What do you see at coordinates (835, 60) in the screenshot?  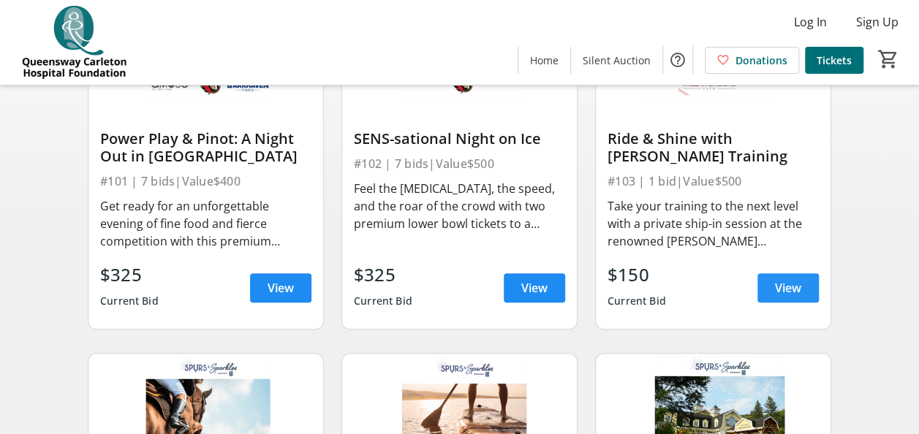 I see `a: Tickets` at bounding box center [835, 60].